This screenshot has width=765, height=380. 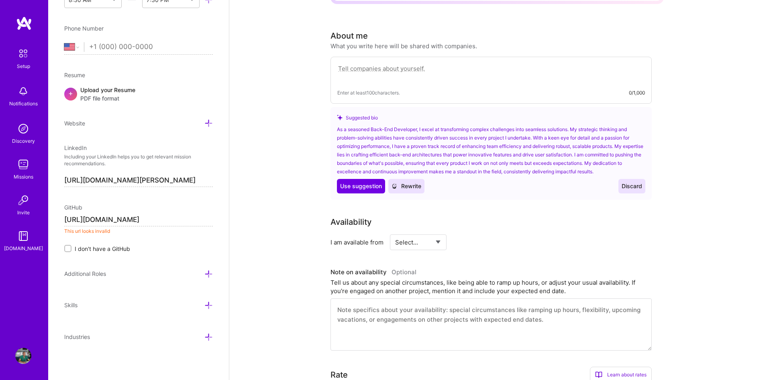 I want to click on img: bell, so click(x=23, y=91).